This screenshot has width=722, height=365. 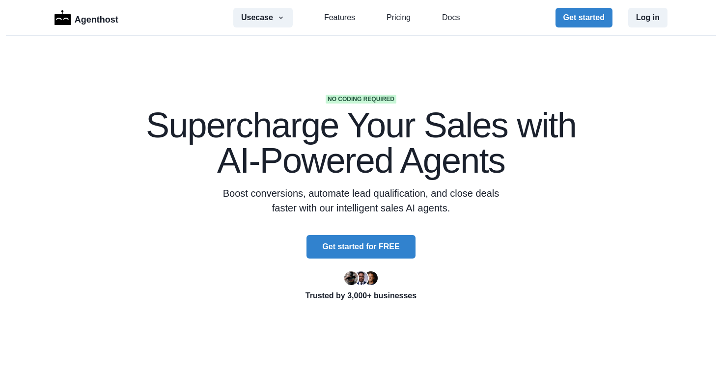 I want to click on img: Segun Adebayo, so click(x=361, y=278).